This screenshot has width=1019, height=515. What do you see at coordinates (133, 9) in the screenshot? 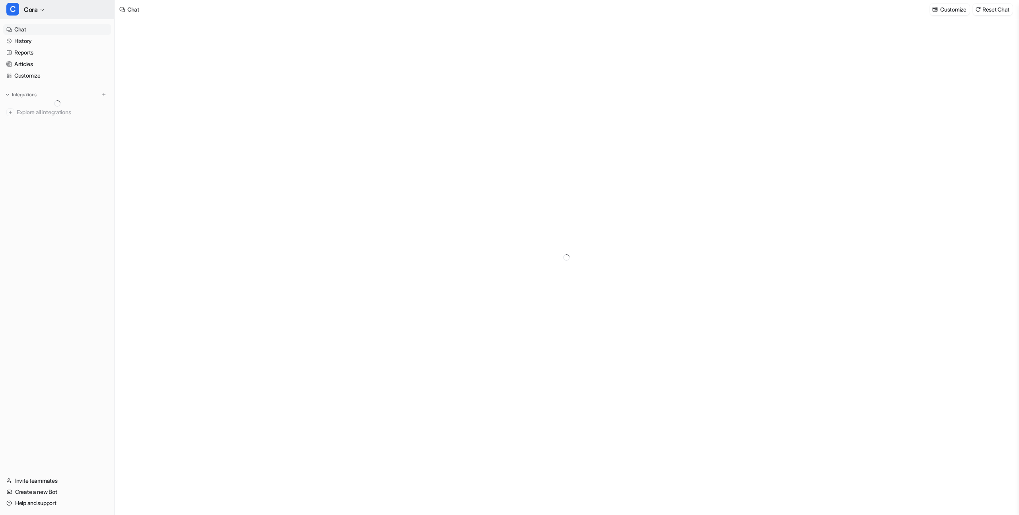
I see `div: Chat` at bounding box center [133, 9].